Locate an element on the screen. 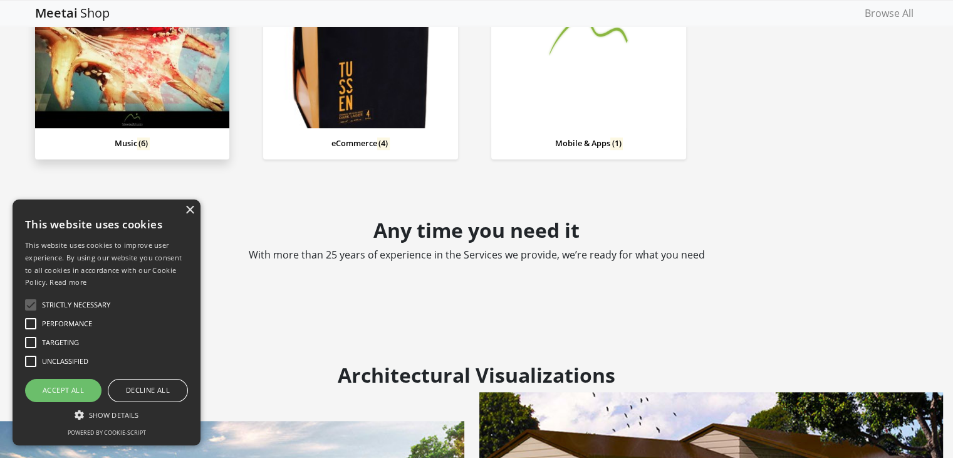 The width and height of the screenshot is (953, 458). div: This website uses cookies is located at coordinates (107, 224).